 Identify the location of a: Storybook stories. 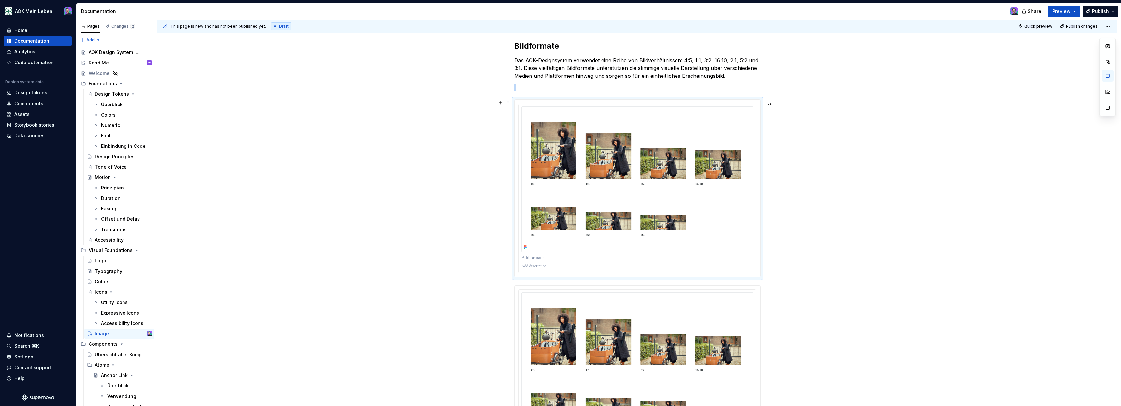
(38, 125).